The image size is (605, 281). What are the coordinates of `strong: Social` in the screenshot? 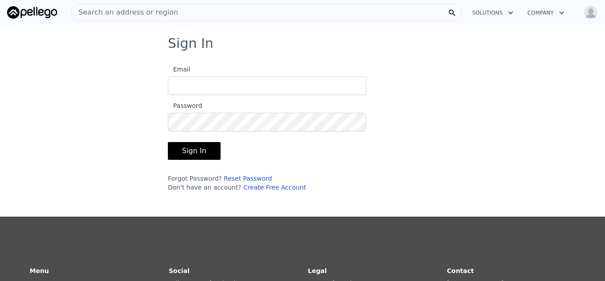 It's located at (179, 270).